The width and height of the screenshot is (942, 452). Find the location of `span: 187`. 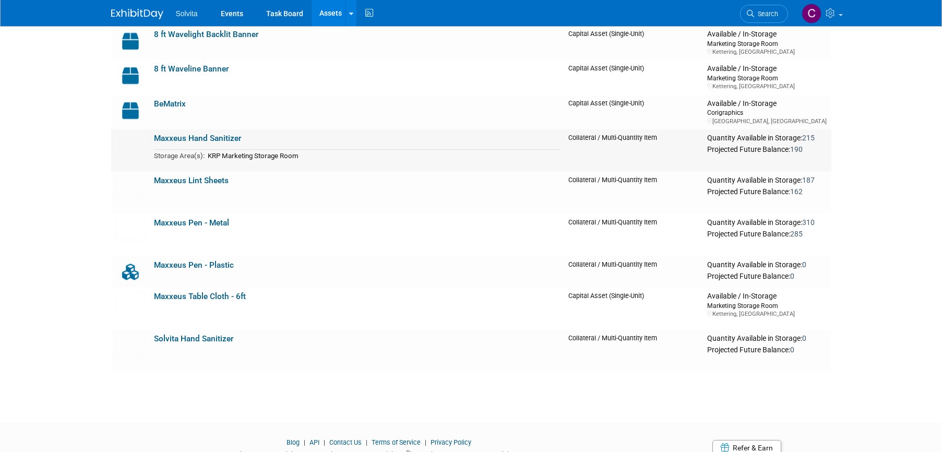

span: 187 is located at coordinates (808, 180).